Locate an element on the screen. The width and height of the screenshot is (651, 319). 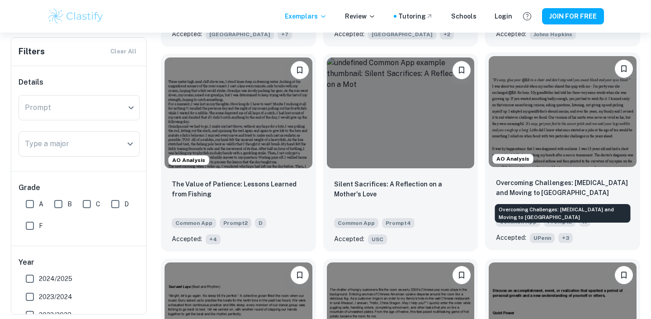
span: Johns Hopkins is located at coordinates (553, 34).